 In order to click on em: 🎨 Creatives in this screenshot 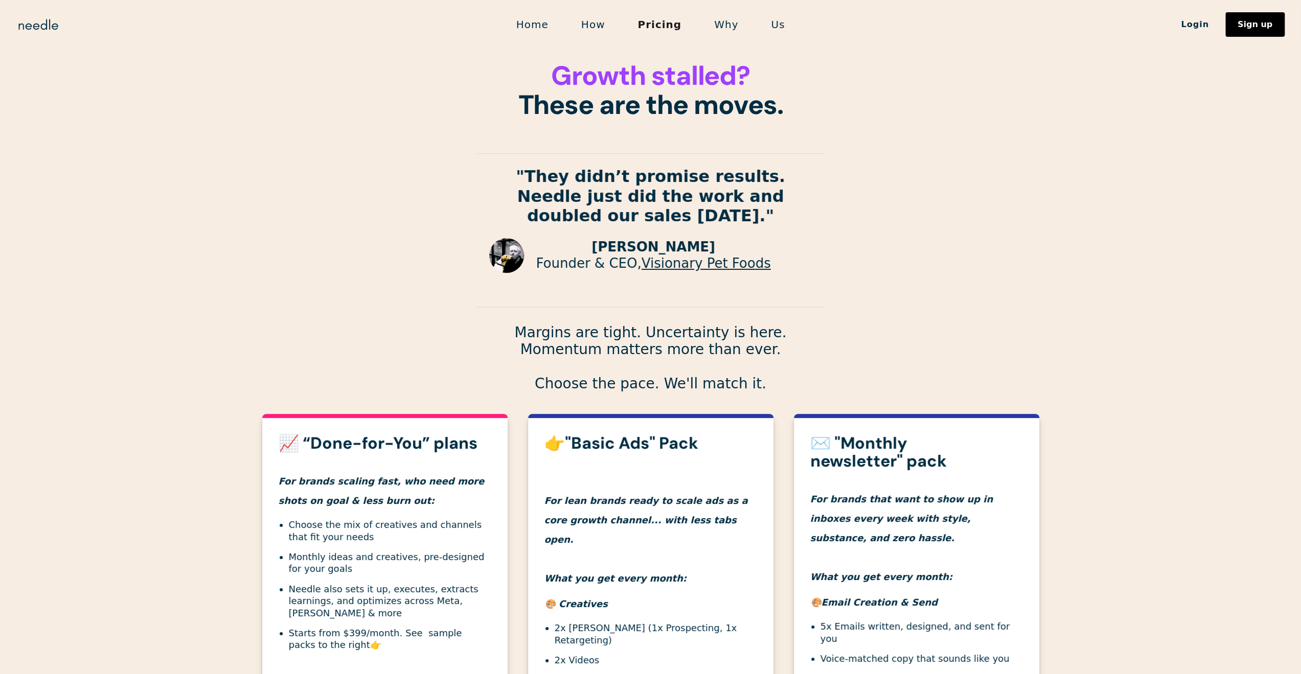, I will do `click(576, 604)`.